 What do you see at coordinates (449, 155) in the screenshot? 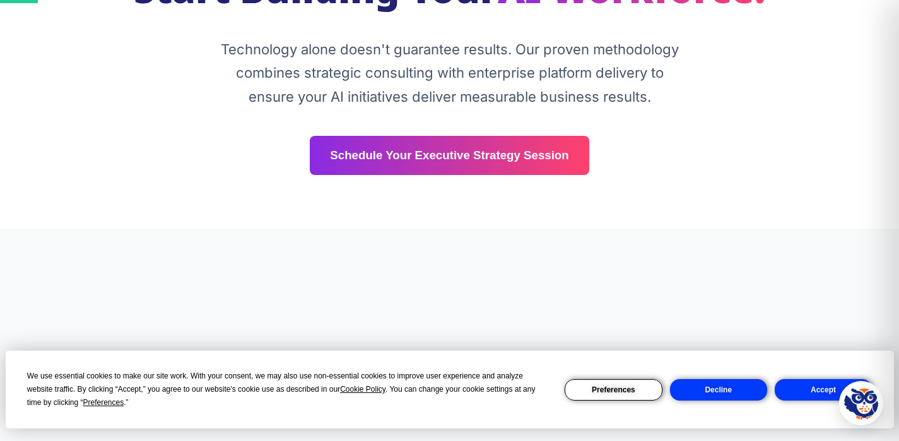
I see `a: Schedule Your Executive Strategy Session` at bounding box center [449, 155].